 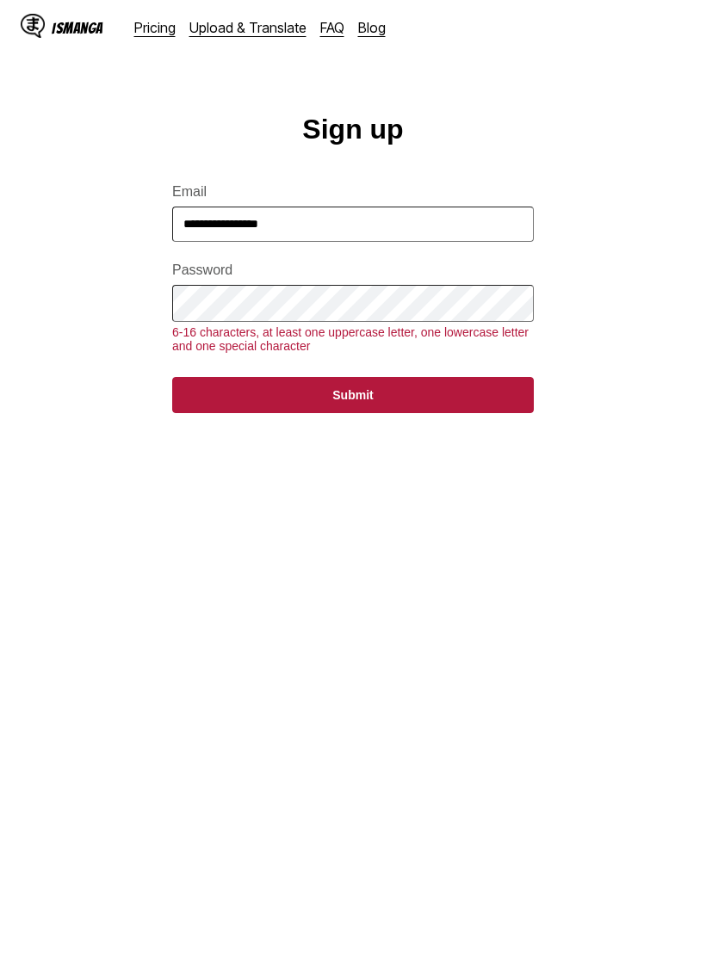 What do you see at coordinates (372, 28) in the screenshot?
I see `a: Blog` at bounding box center [372, 28].